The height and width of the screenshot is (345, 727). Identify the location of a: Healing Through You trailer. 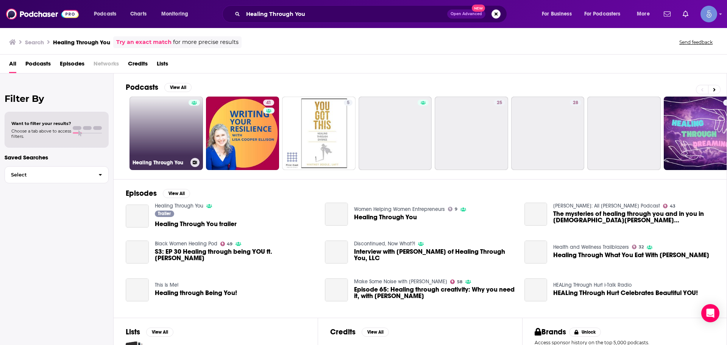
(196, 224).